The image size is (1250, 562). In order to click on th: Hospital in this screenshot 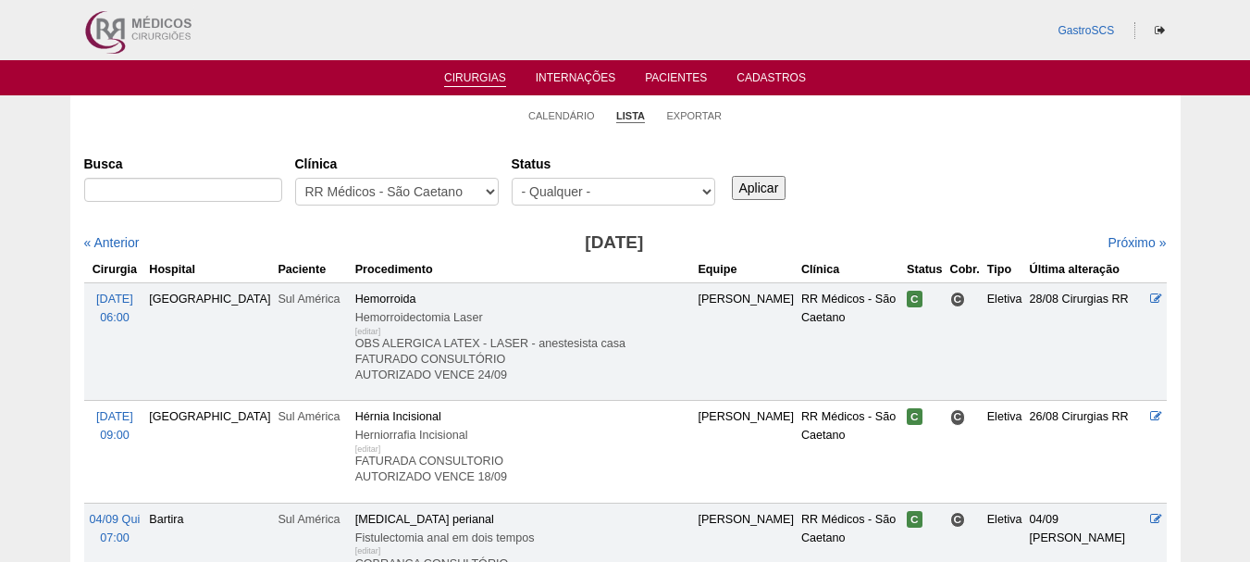, I will do `click(209, 269)`.